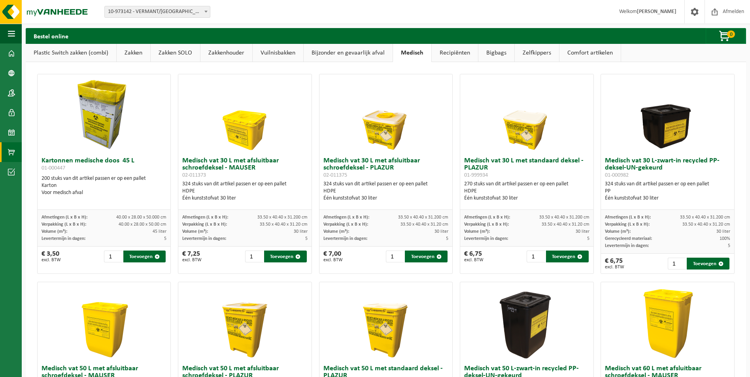 This screenshot has width=750, height=377. I want to click on img: 02-011375, so click(386, 114).